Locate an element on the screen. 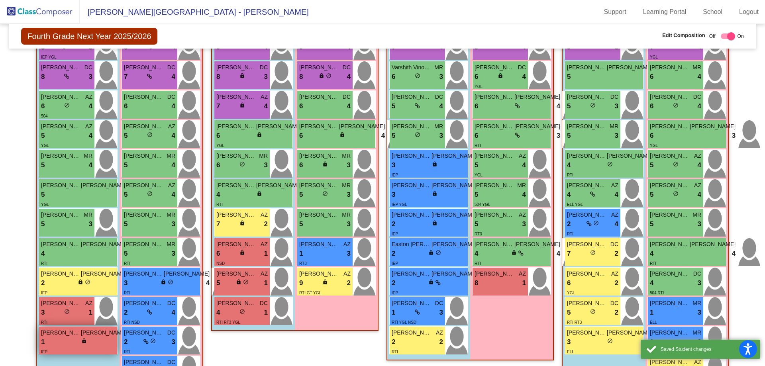  span: 2 is located at coordinates (393, 224).